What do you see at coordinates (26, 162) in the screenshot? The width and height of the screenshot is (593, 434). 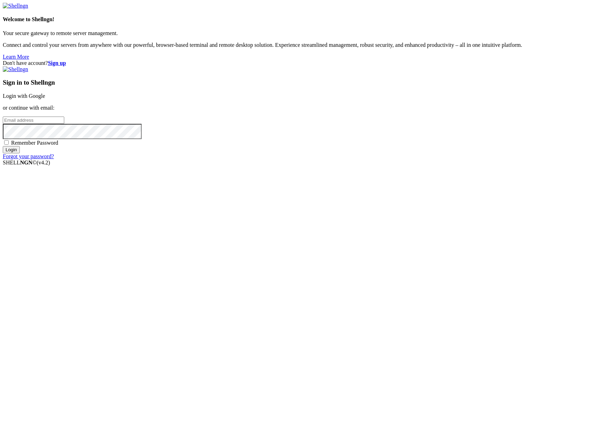 I see `span: SHELL ©` at bounding box center [26, 162].